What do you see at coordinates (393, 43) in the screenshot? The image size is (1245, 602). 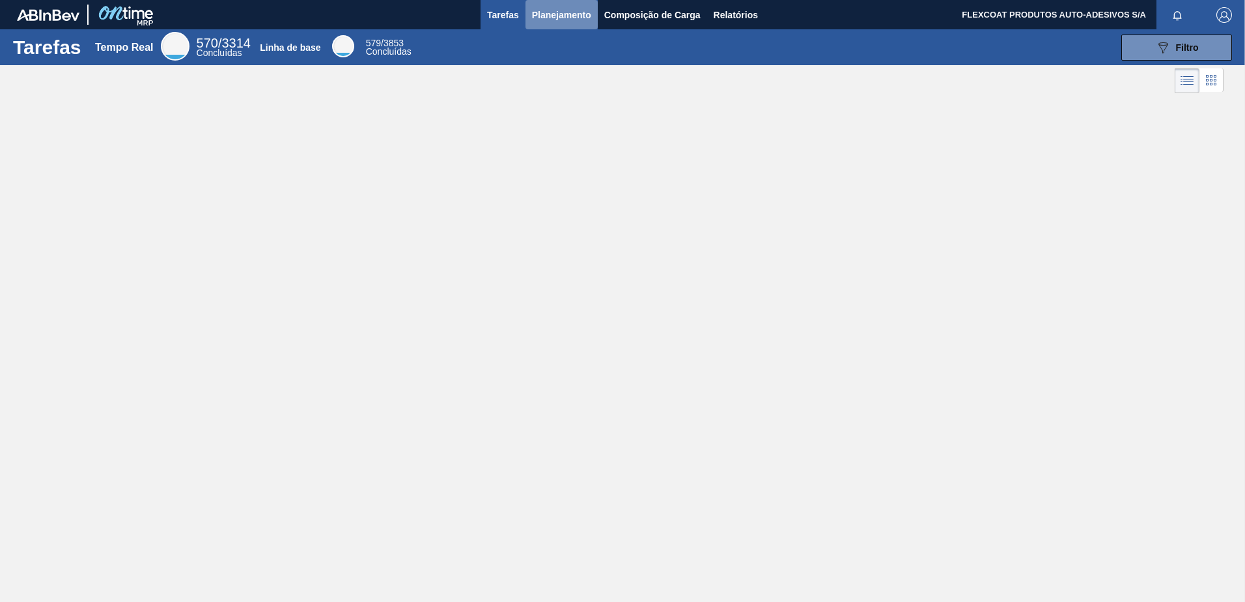 I see `font: 3853` at bounding box center [393, 43].